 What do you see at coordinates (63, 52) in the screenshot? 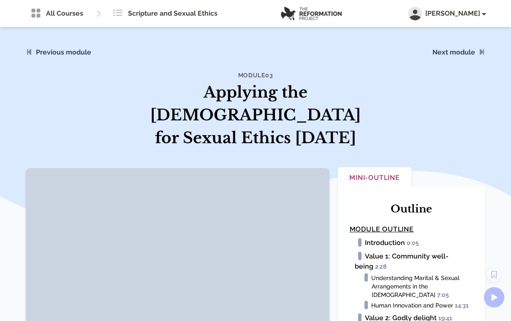
I see `a: Previous module` at bounding box center [63, 52].